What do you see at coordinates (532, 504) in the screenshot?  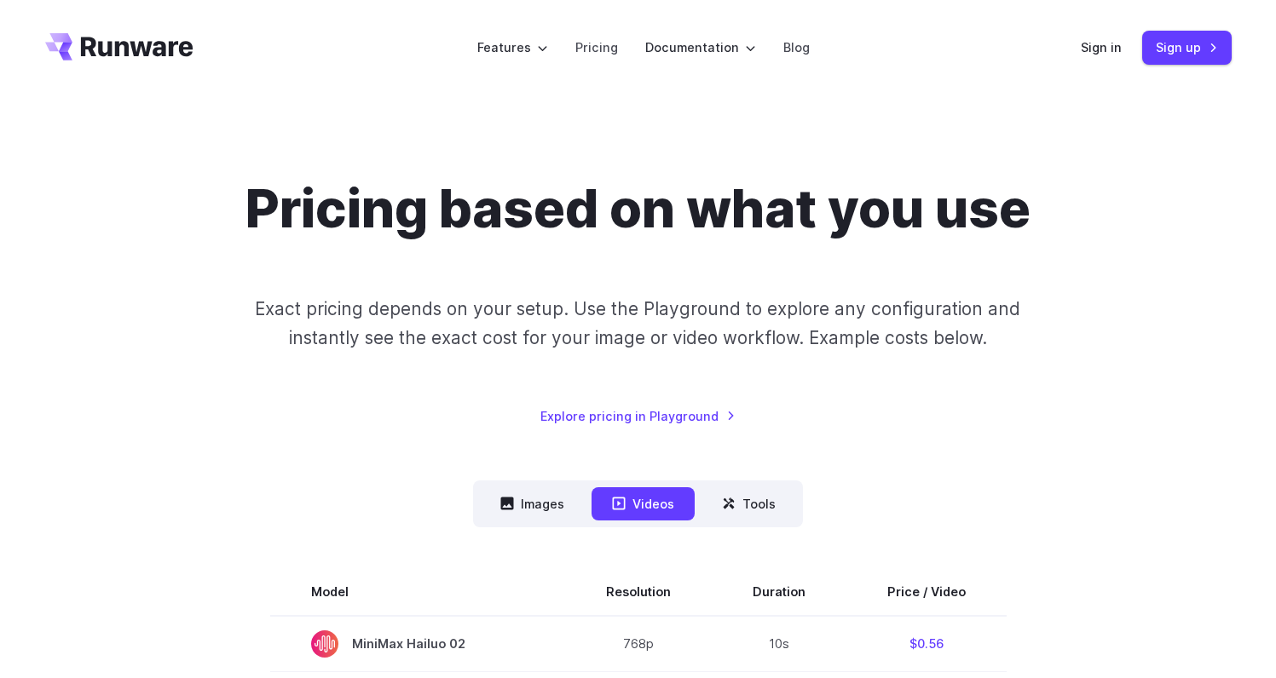 I see `button: Images` at bounding box center [532, 504].